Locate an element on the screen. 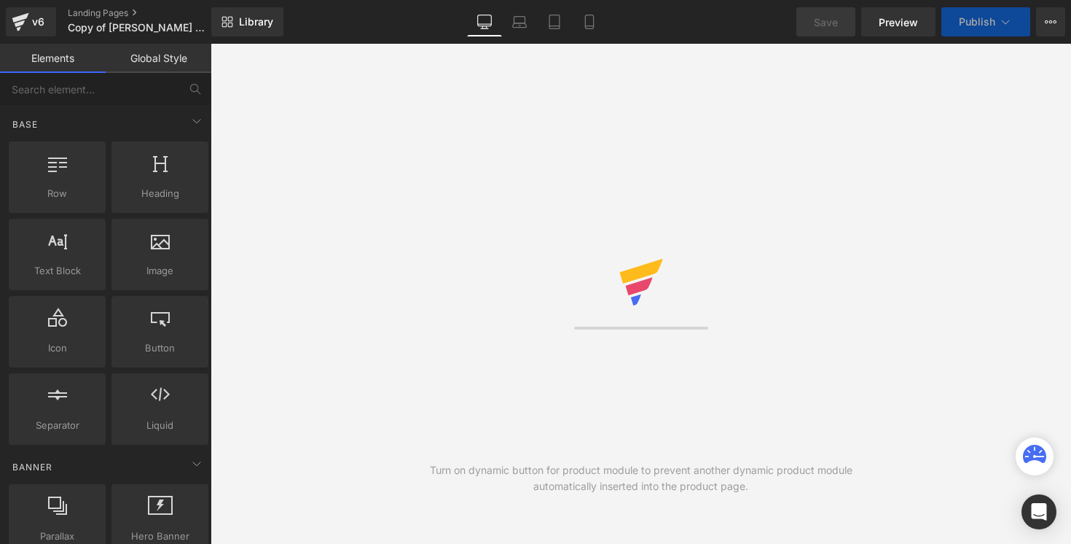 The width and height of the screenshot is (1071, 544). button: More is located at coordinates (1051, 22).